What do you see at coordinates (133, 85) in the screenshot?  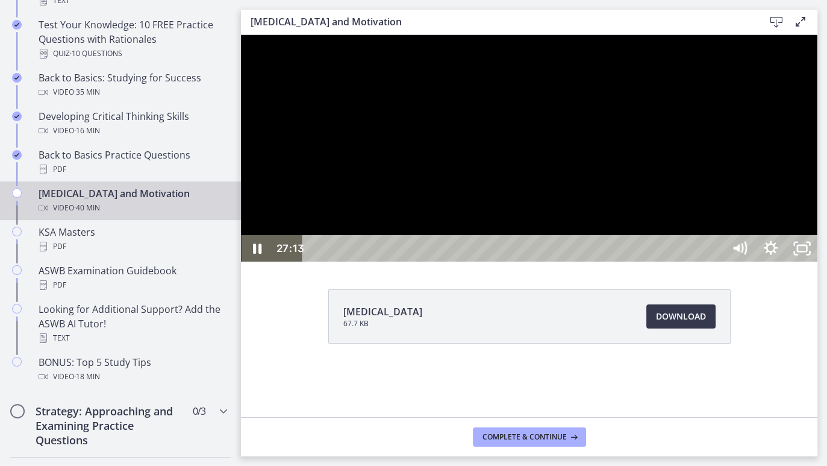 I see `div: Back to Basics: Studying for Success` at bounding box center [133, 85].